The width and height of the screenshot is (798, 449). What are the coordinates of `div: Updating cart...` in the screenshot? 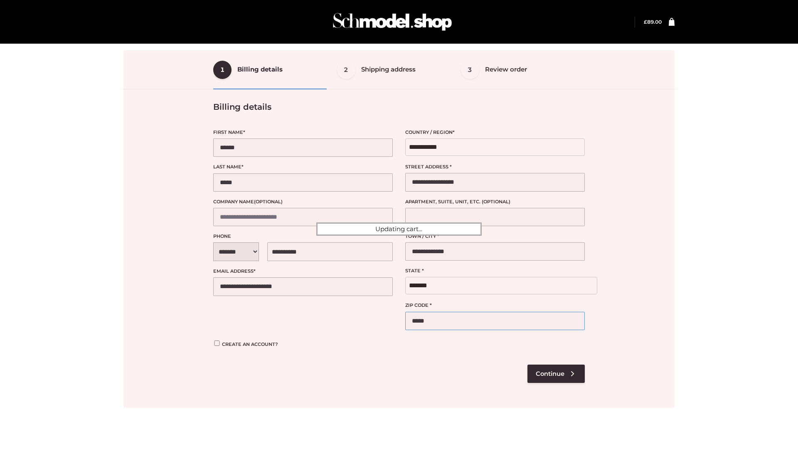 It's located at (399, 229).